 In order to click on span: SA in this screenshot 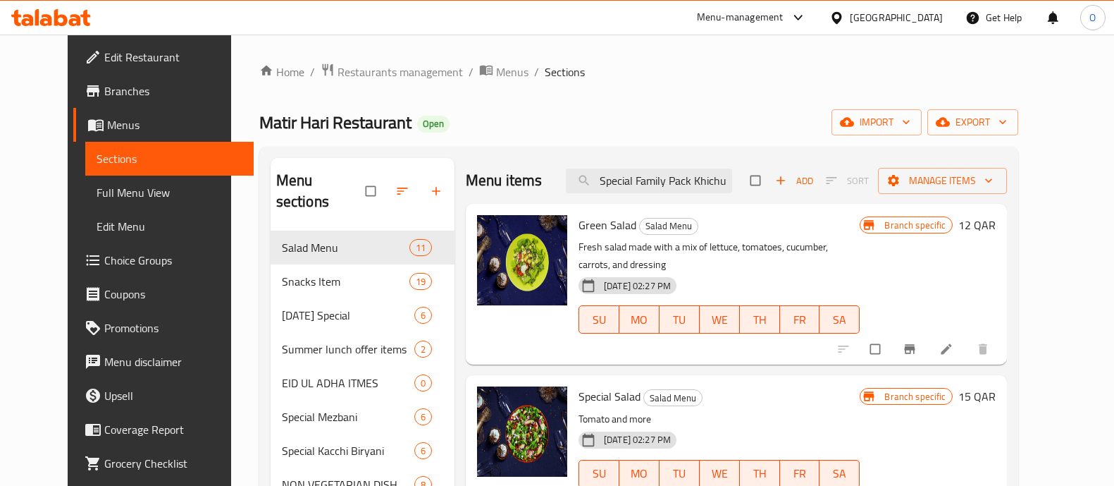, I will do `click(839, 473)`.